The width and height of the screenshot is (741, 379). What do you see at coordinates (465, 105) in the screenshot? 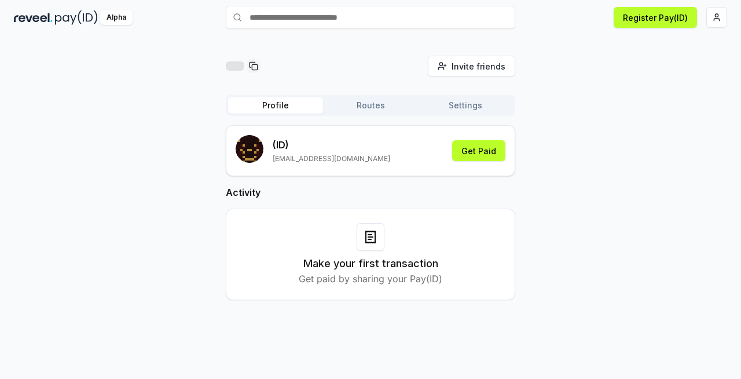
I see `button: Settings` at bounding box center [465, 105].